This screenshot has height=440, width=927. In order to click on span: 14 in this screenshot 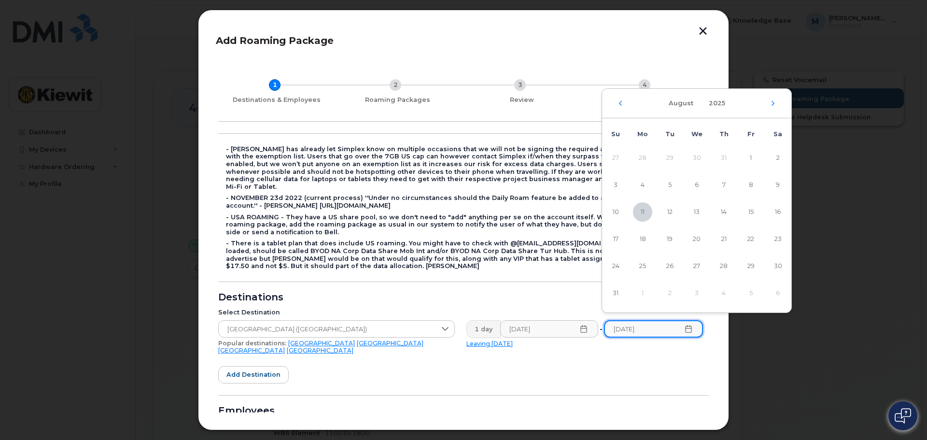, I will do `click(724, 212)`.